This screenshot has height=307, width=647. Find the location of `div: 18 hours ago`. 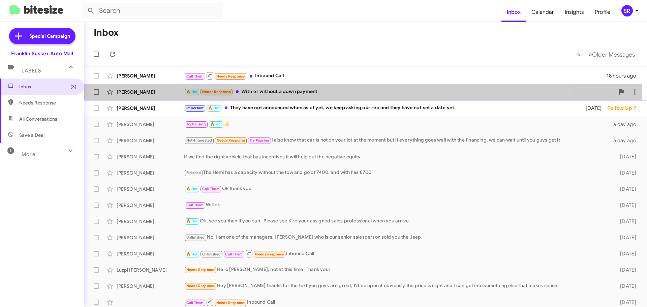

div: 18 hours ago is located at coordinates (624, 76).